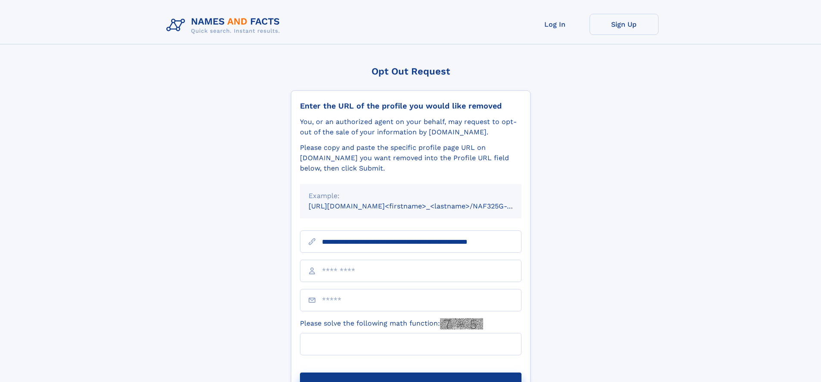  I want to click on a: Log In, so click(555, 24).